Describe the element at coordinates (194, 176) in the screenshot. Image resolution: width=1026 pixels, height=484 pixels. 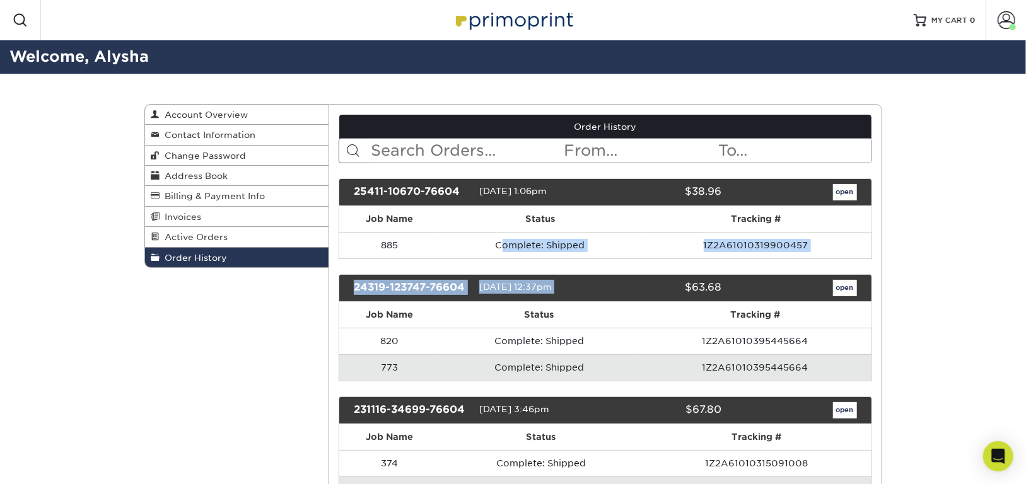
I see `span: Address Book` at that location.